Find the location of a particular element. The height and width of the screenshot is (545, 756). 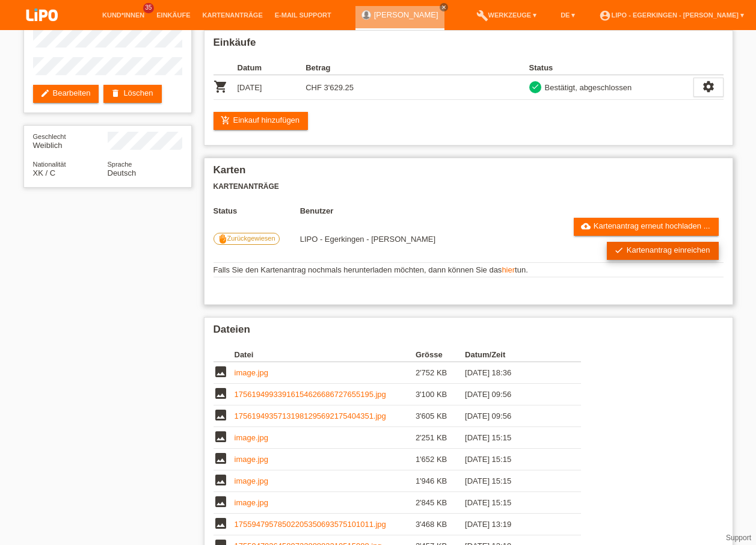

a: DE ▾ is located at coordinates (567, 15).